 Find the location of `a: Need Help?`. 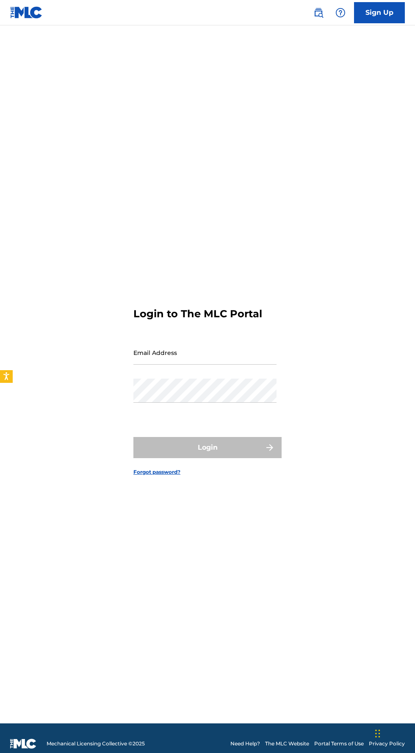

a: Need Help? is located at coordinates (245, 744).